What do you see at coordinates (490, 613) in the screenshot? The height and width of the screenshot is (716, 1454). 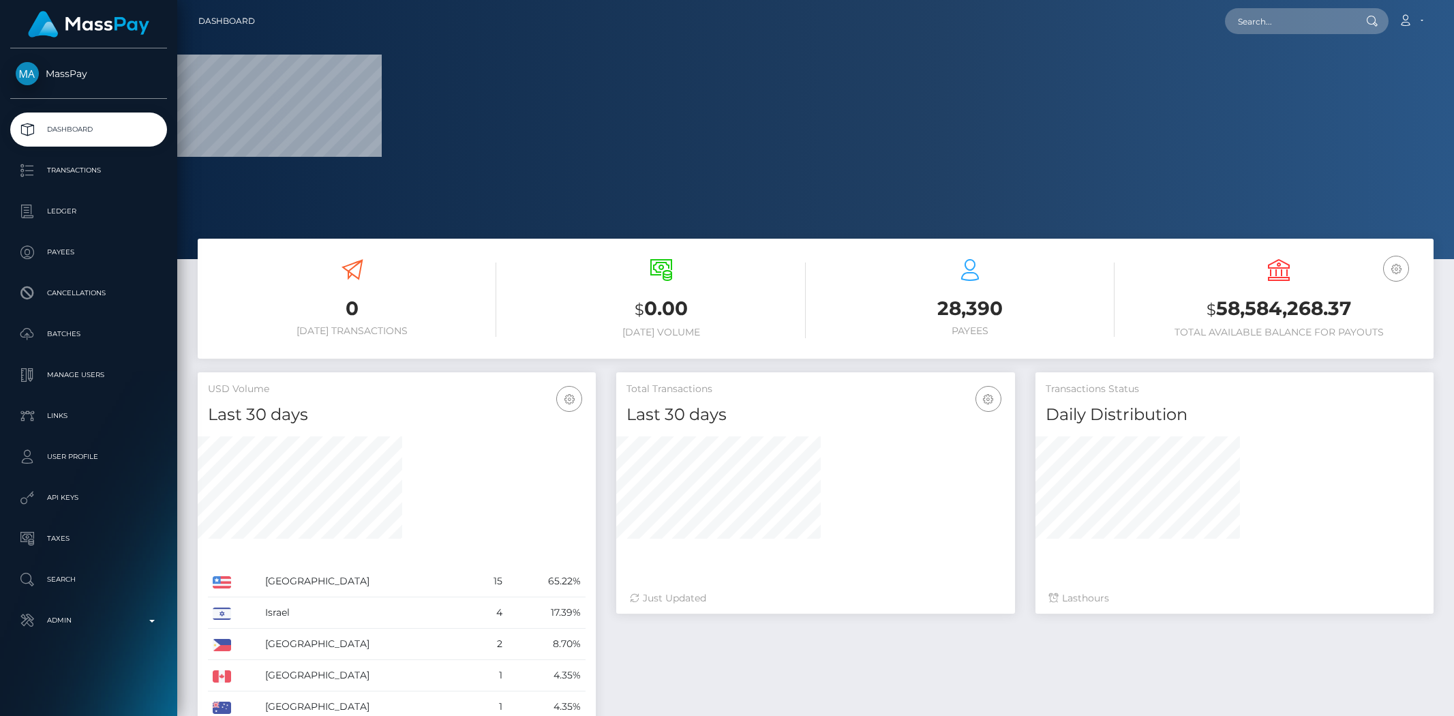 I see `td: 4` at bounding box center [490, 613].